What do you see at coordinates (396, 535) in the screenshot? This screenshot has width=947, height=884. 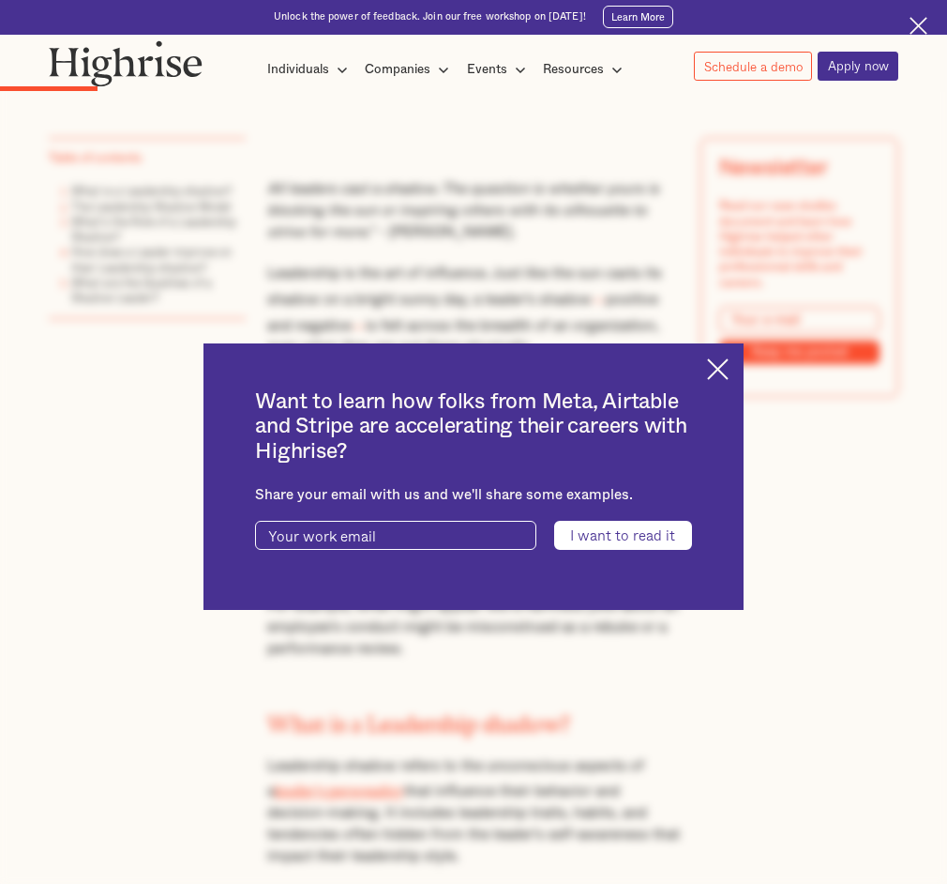 I see `input: Your work email` at bounding box center [396, 535].